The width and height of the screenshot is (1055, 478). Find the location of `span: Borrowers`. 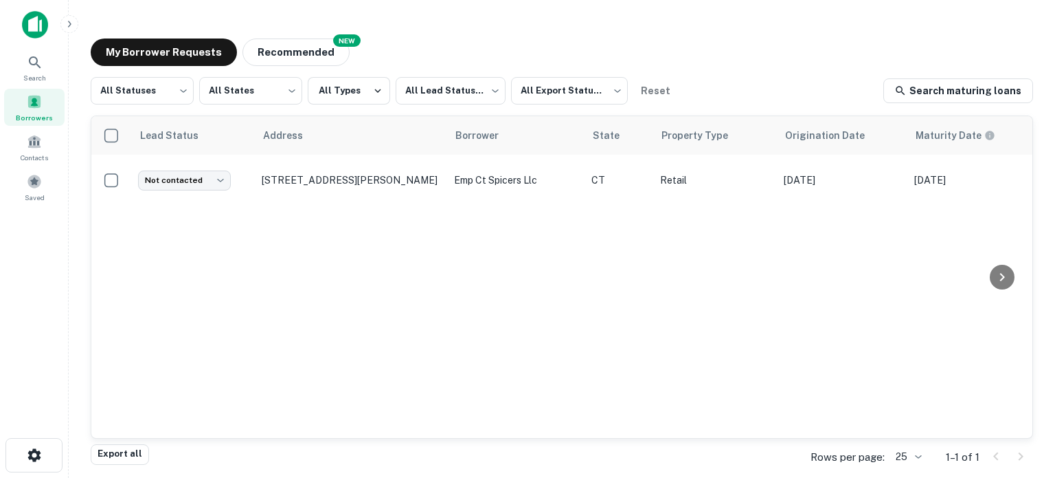

span: Borrowers is located at coordinates (34, 117).